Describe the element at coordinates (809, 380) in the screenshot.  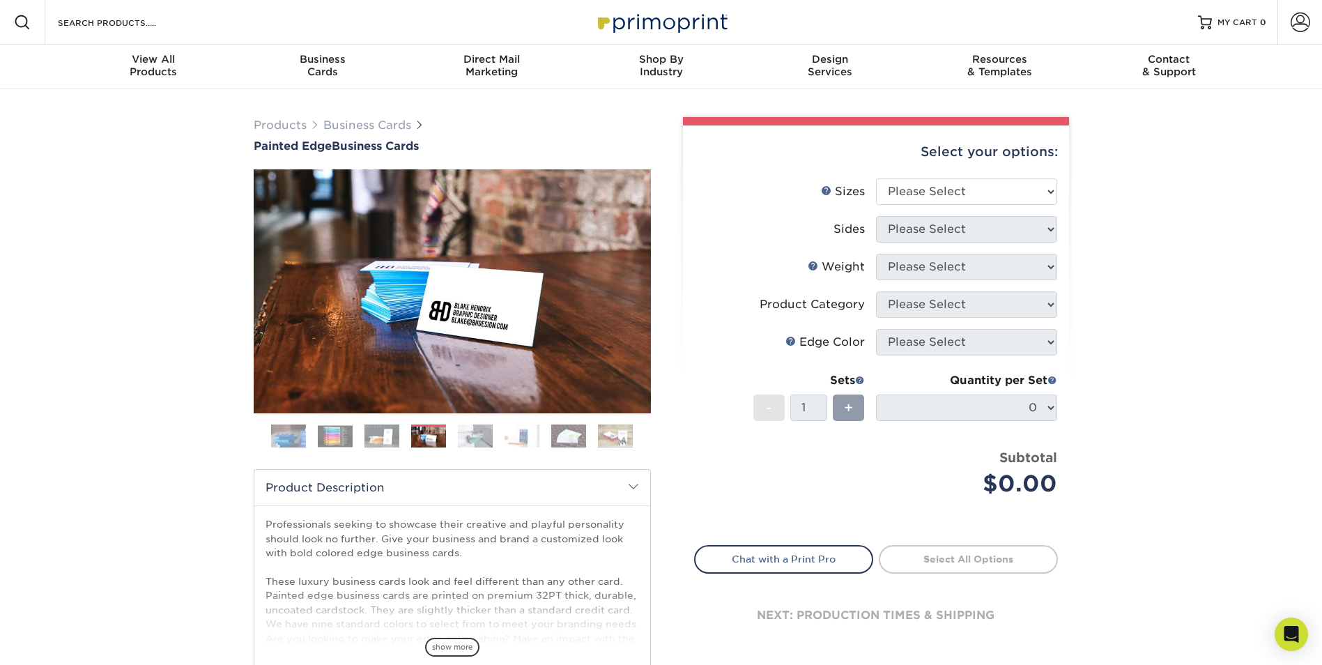
I see `div: Sets` at that location.